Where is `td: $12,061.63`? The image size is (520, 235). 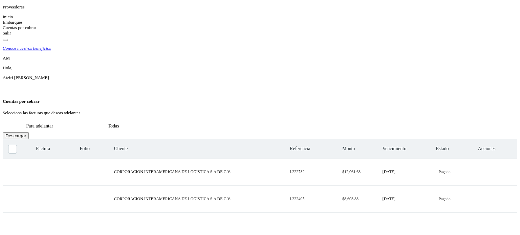 td: $12,061.63 is located at coordinates (357, 172).